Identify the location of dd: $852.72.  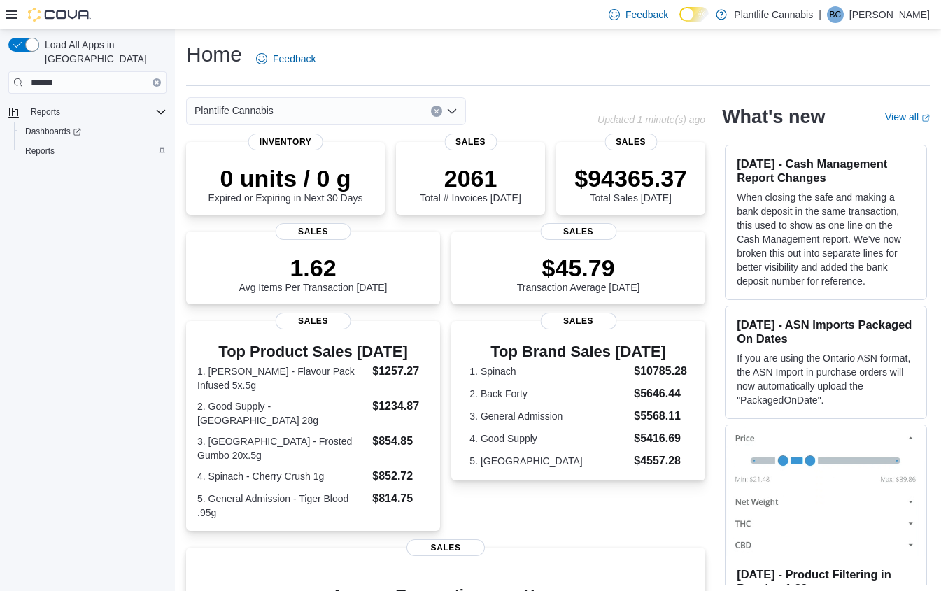
(400, 476).